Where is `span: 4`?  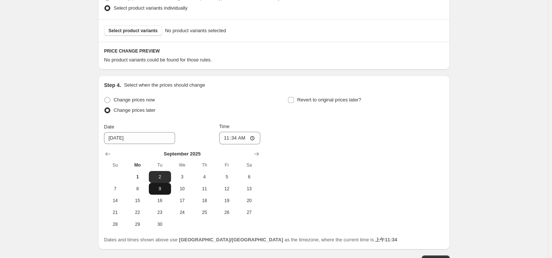 span: 4 is located at coordinates (204, 177).